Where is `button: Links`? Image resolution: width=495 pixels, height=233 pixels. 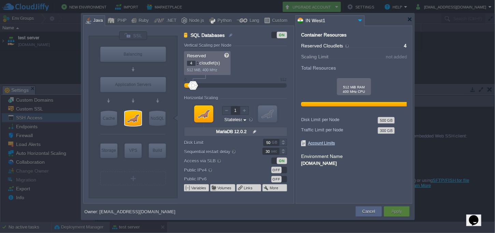
button: Links is located at coordinates (249, 188).